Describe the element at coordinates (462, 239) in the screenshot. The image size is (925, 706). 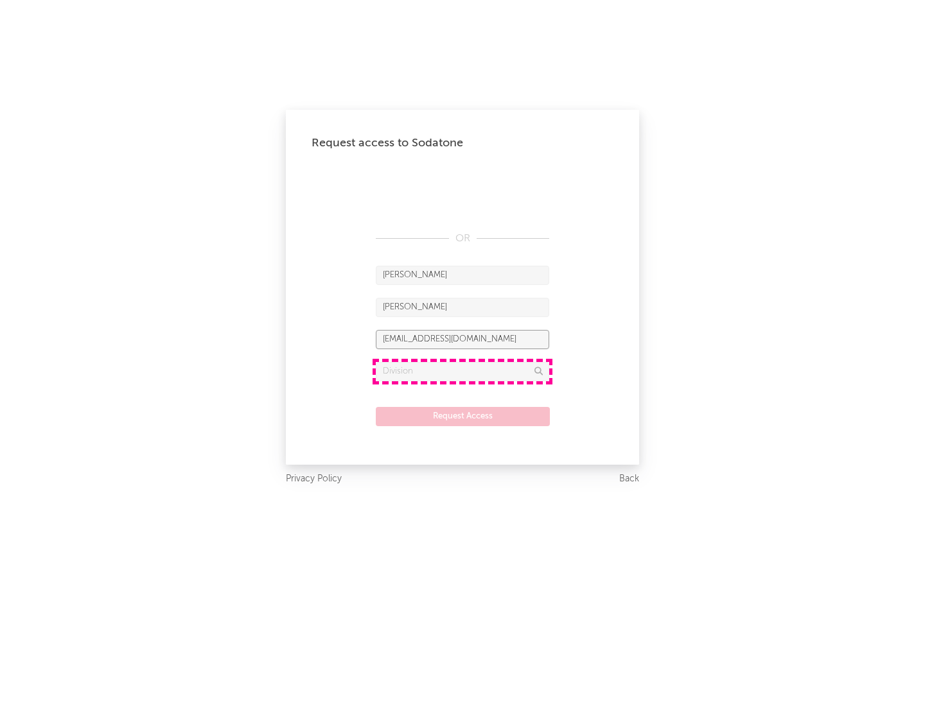
I see `div: OR` at that location.